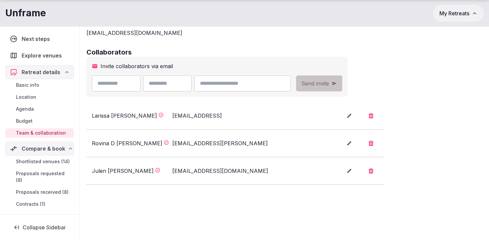 Image resolution: width=489 pixels, height=240 pixels. I want to click on button: Collapse Sidebar, so click(40, 228).